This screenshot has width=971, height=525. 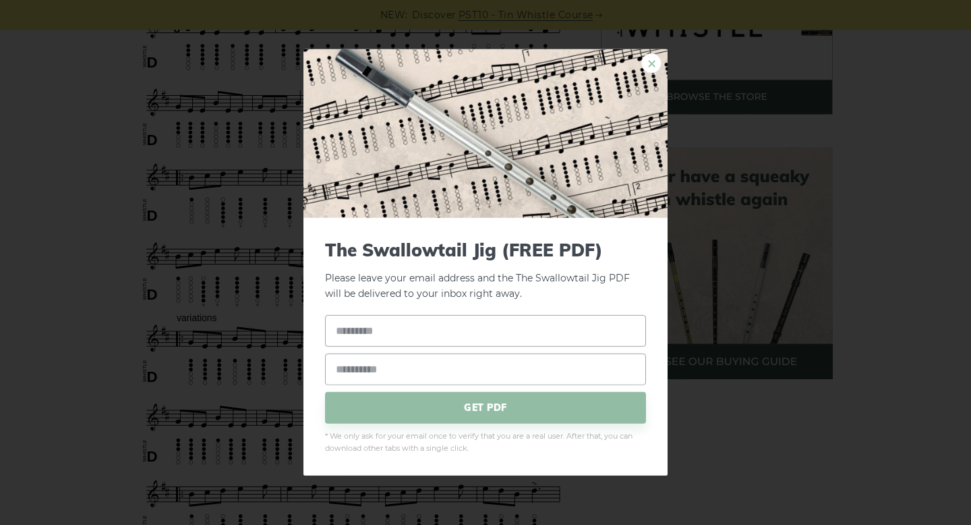 I want to click on p: Please leave your email address and the The Swallowtail Jig PDF will be delivered to your inbox r..., so click(x=486, y=270).